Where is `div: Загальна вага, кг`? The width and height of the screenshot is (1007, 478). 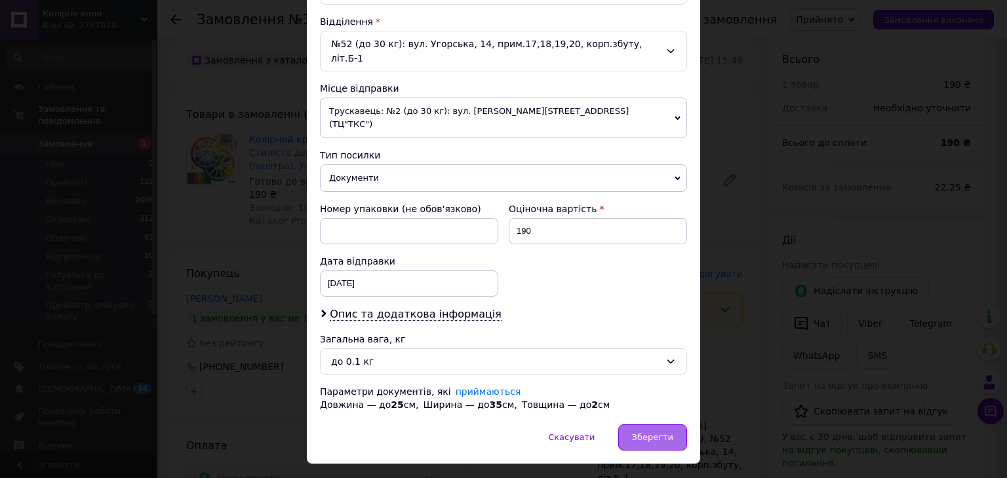
div: Загальна вага, кг is located at coordinates (503, 339).